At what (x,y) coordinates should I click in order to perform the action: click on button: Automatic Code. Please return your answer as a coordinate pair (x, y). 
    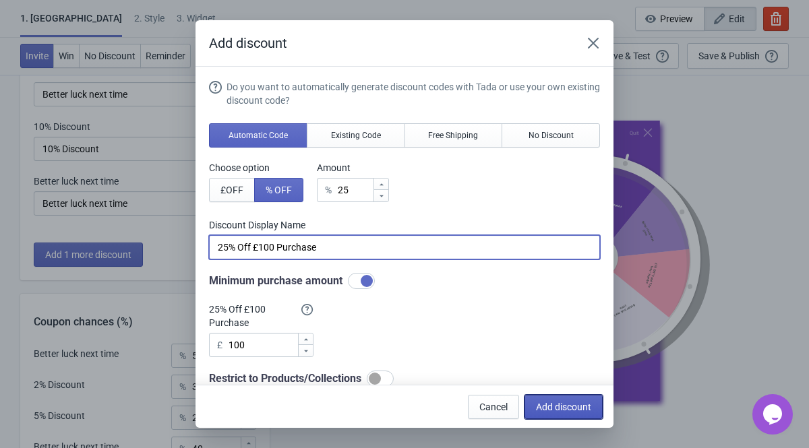
    Looking at the image, I should click on (258, 135).